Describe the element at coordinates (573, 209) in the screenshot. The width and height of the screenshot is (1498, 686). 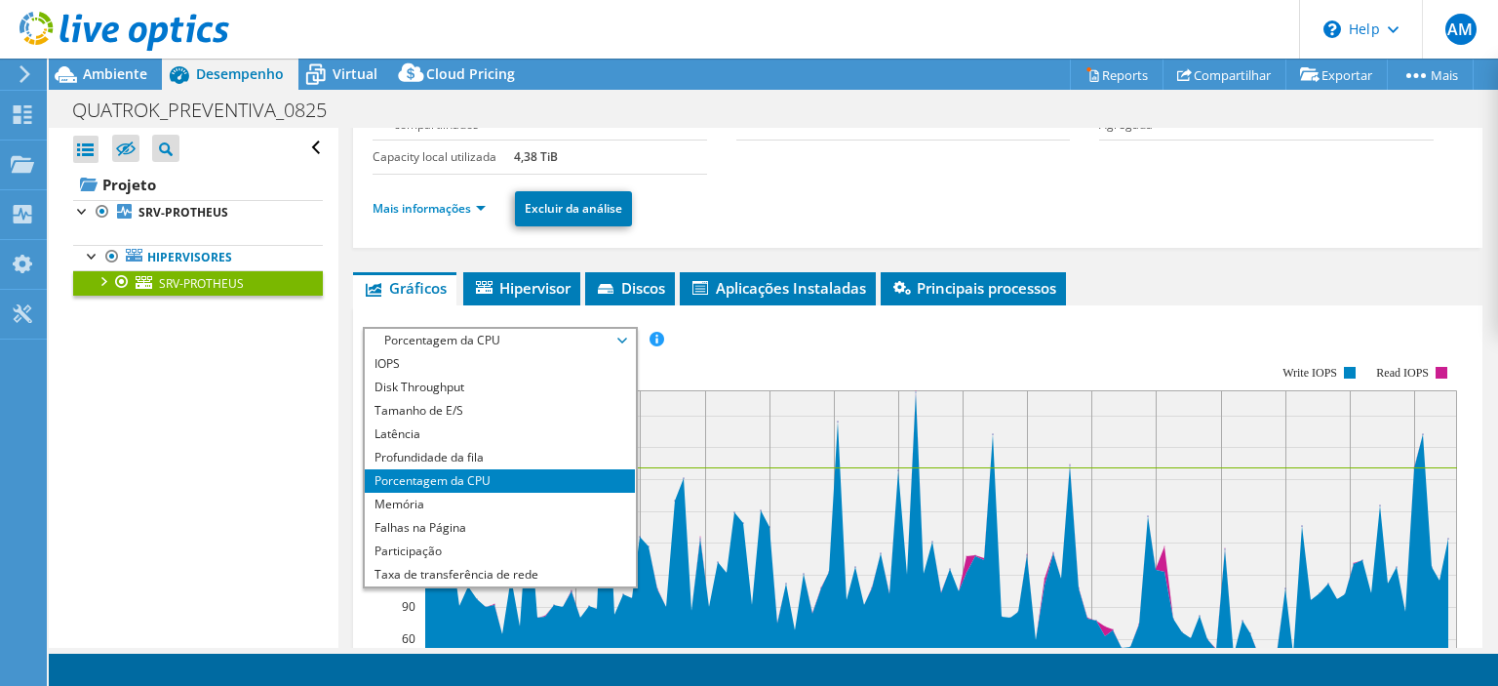
I see `a: Excluir da análise` at that location.